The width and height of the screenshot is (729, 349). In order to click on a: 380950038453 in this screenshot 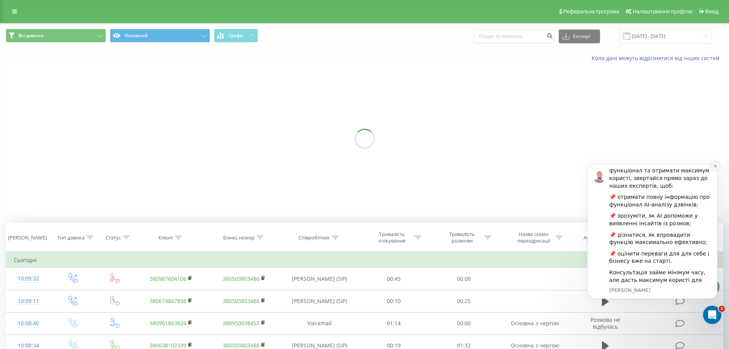, I will do `click(241, 323)`.